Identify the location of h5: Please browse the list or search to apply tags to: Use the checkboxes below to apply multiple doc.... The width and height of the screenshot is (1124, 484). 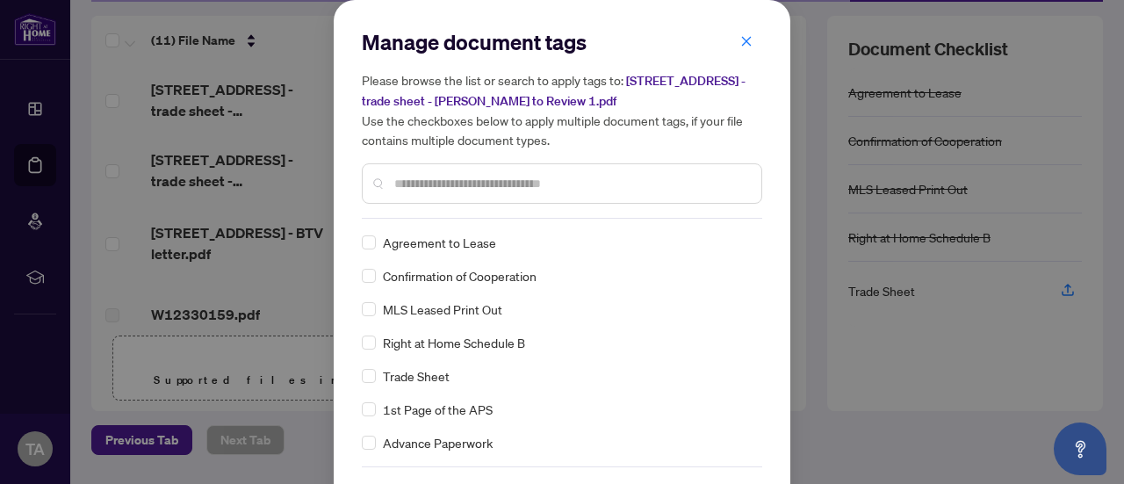
(562, 110).